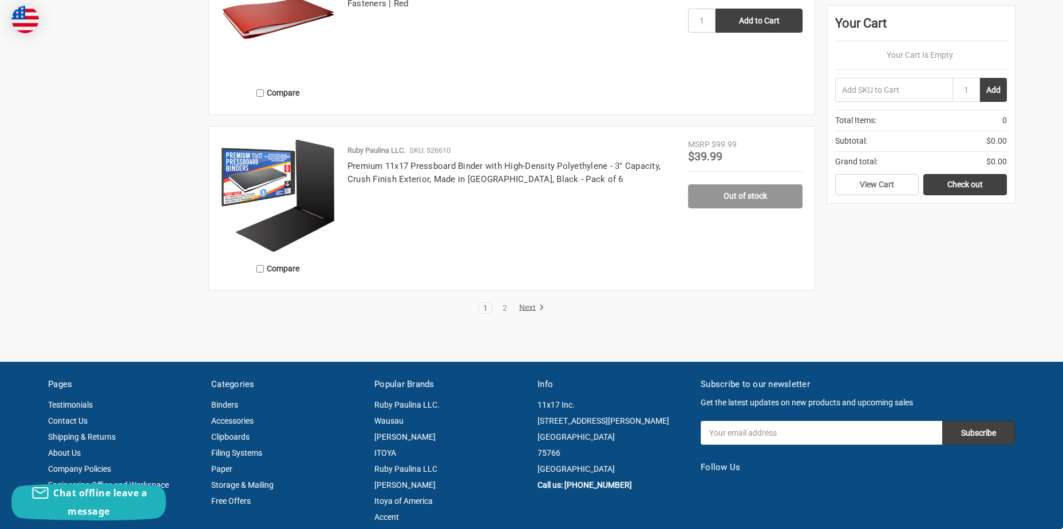 This screenshot has height=529, width=1063. I want to click on input: Subscribe, so click(978, 433).